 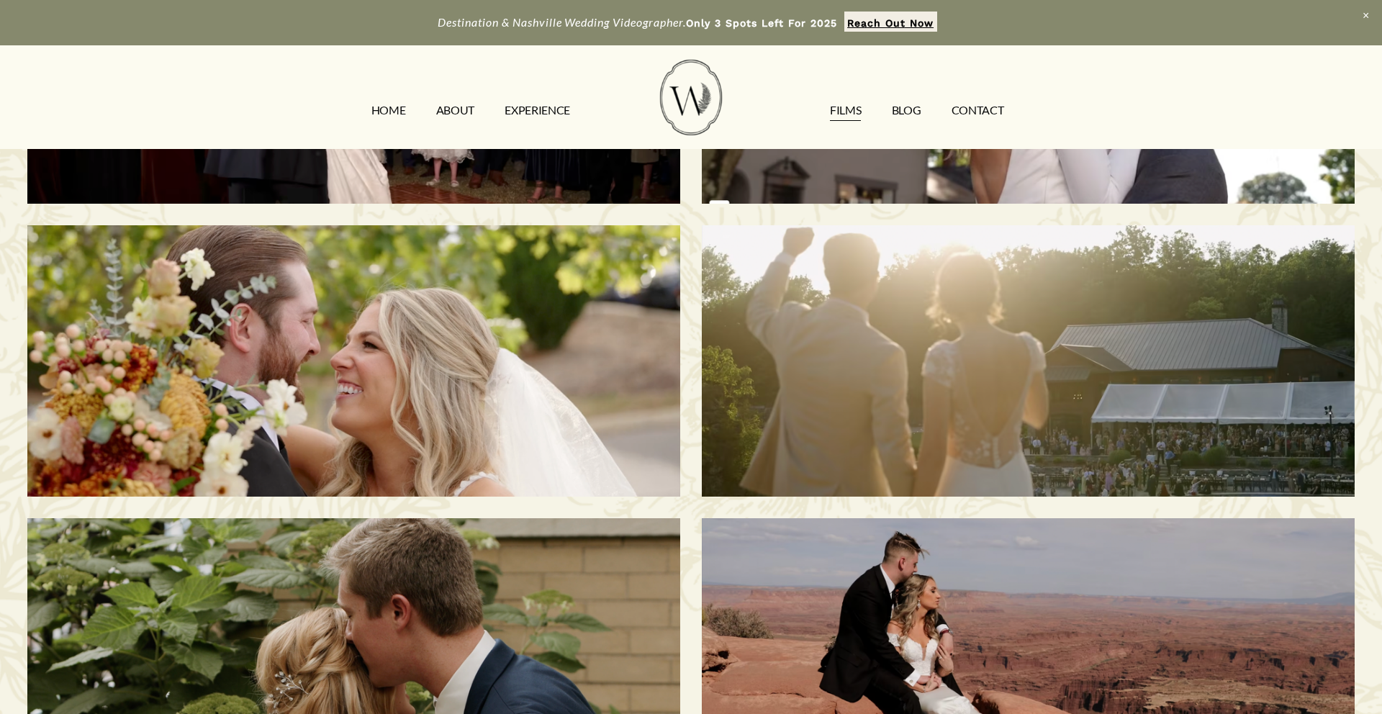 What do you see at coordinates (890, 22) in the screenshot?
I see `a: Reach Out Now` at bounding box center [890, 22].